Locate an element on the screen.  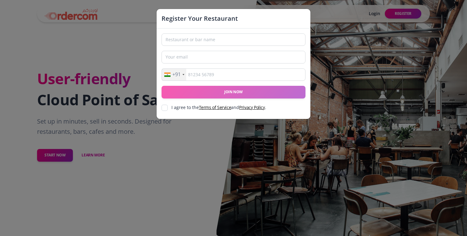
a: Terms of Service is located at coordinates (215, 107).